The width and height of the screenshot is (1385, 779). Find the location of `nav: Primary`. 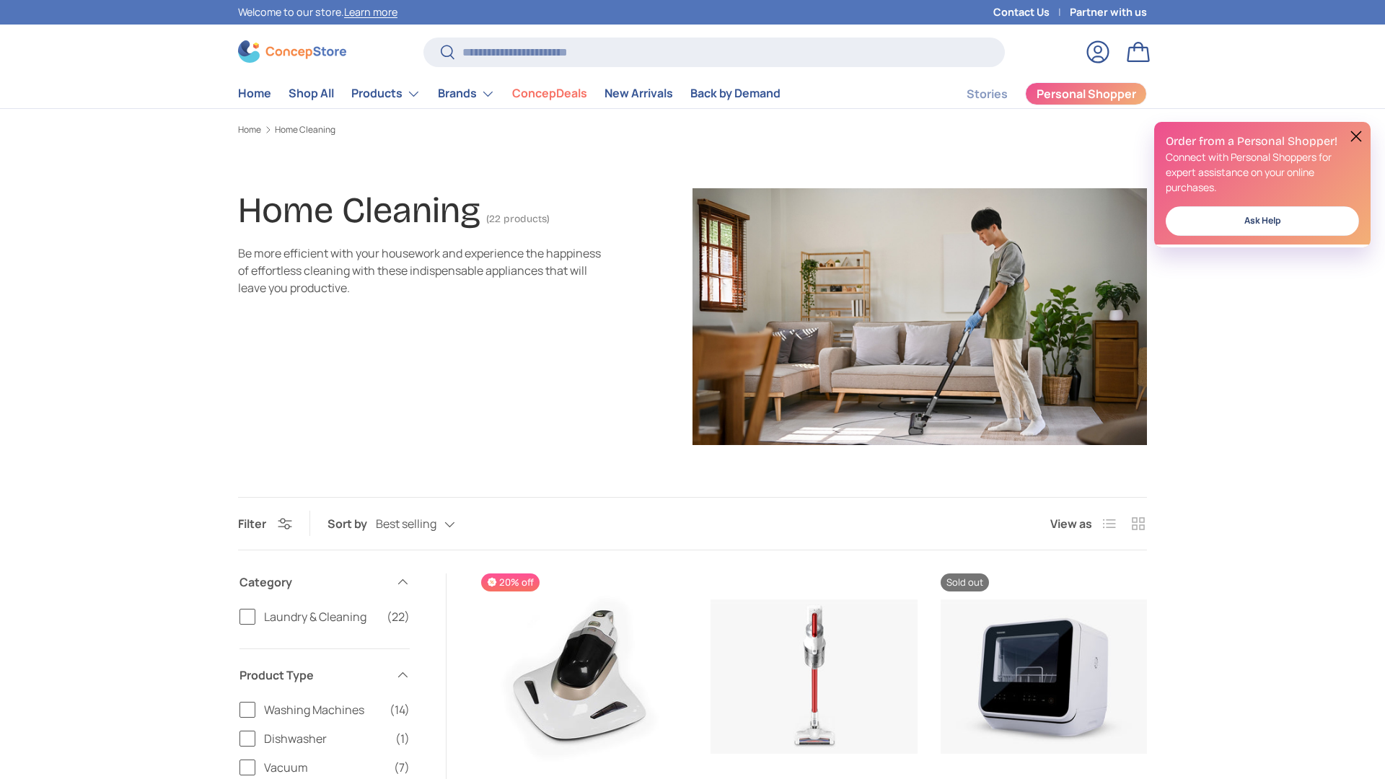

nav: Primary is located at coordinates (509, 94).